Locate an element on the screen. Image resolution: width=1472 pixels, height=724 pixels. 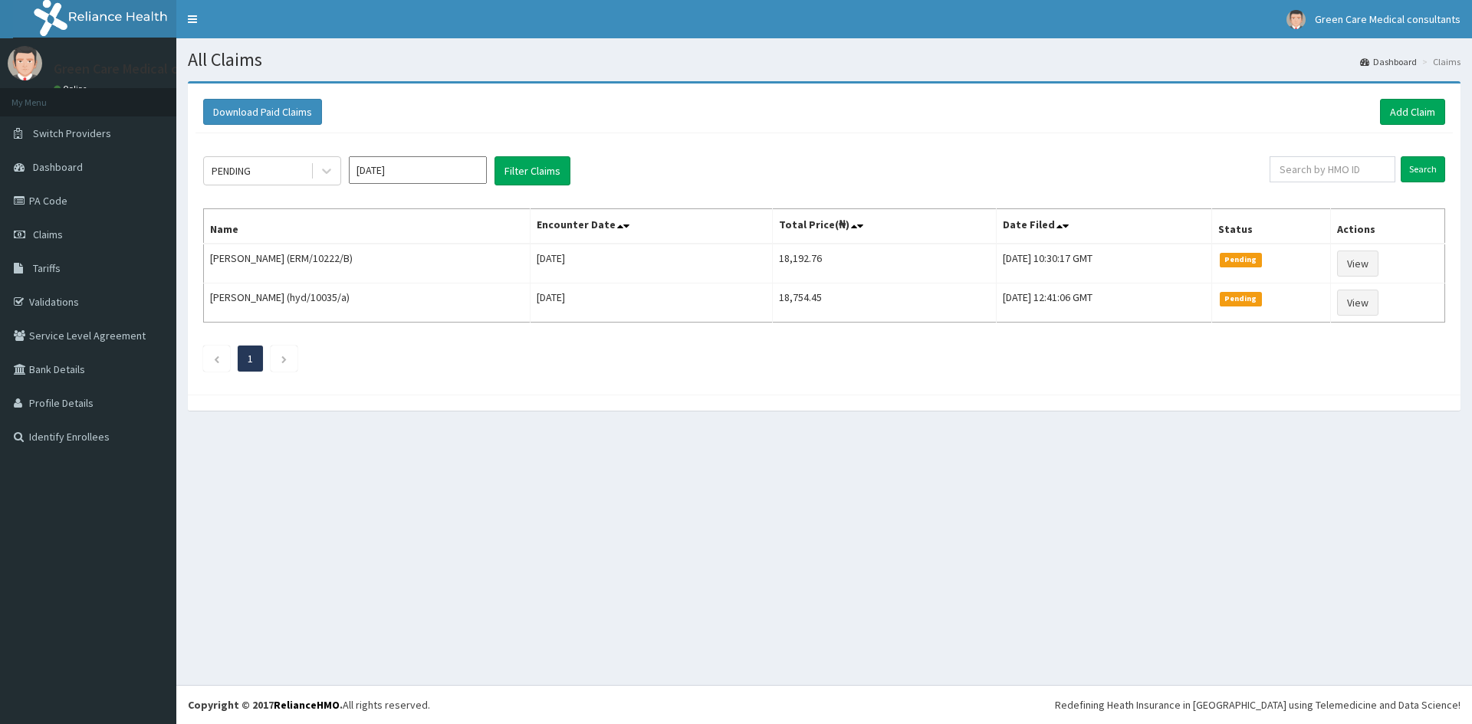
th: Encounter Date is located at coordinates (651, 227).